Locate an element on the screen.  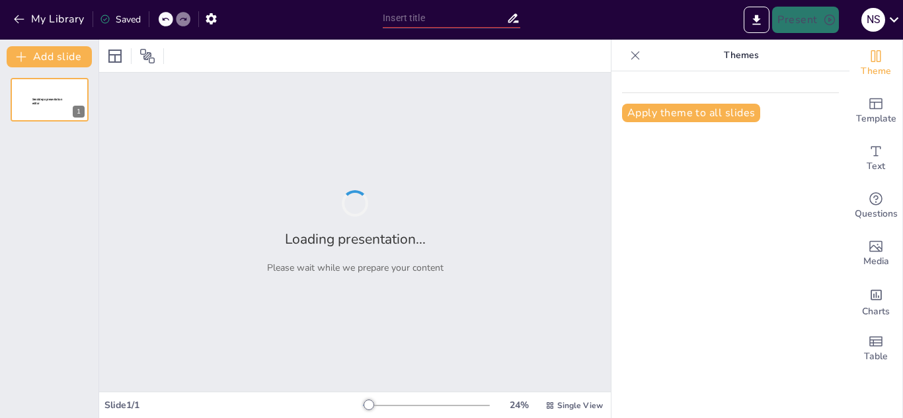
span: Table is located at coordinates (876, 357).